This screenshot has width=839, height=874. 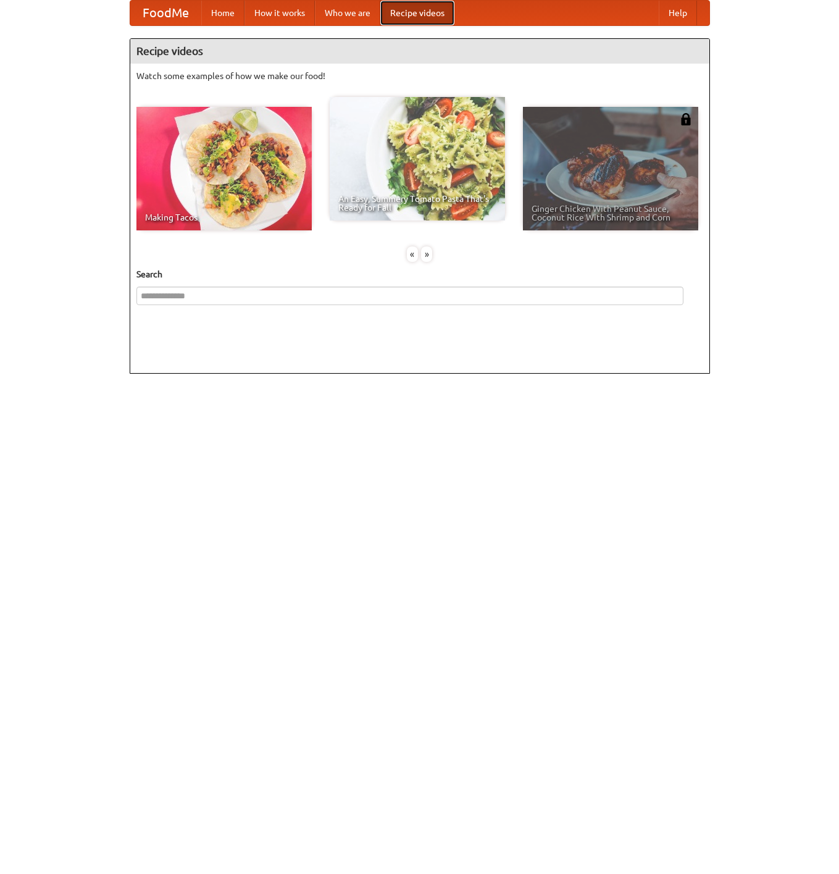 What do you see at coordinates (165, 13) in the screenshot?
I see `a: FoodMe` at bounding box center [165, 13].